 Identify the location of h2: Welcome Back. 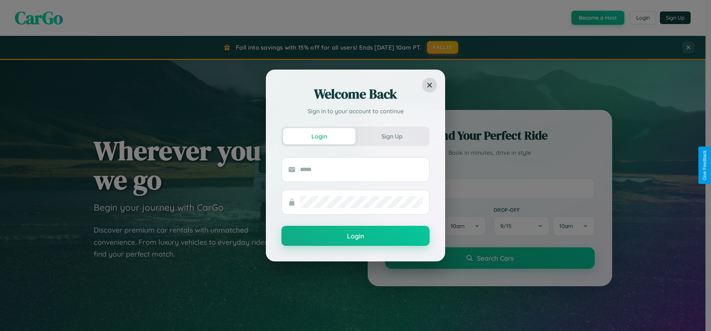
(355, 94).